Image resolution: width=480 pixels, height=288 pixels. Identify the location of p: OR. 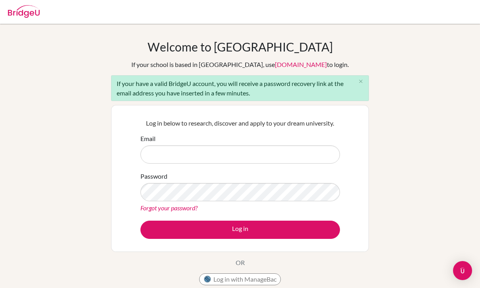
(240, 263).